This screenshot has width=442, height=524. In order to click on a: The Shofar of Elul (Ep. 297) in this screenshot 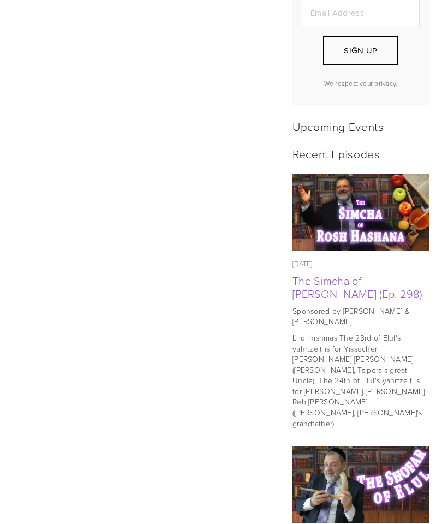, I will do `click(361, 484)`.